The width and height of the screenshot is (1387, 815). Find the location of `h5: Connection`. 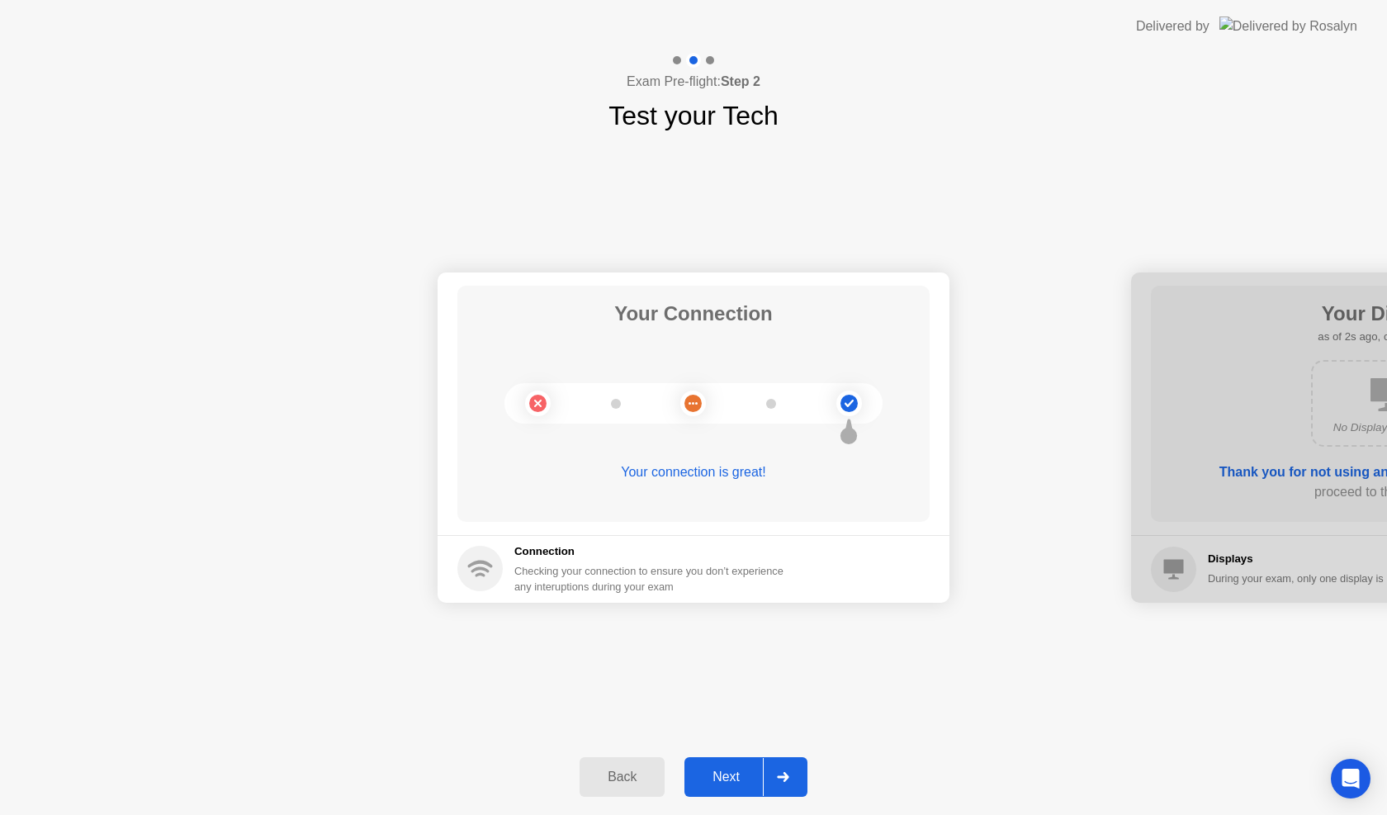

h5: Connection is located at coordinates (654, 551).